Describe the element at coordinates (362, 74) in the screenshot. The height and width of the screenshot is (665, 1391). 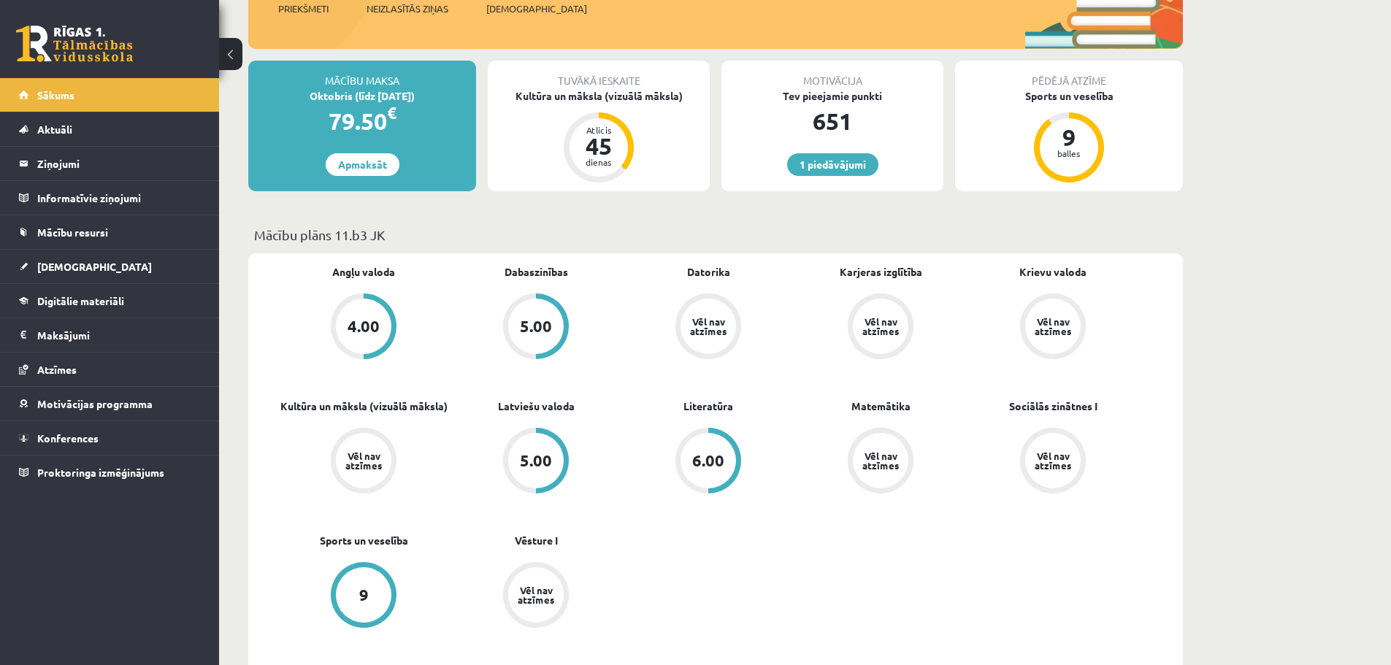
I see `div: Mācību maksa` at that location.